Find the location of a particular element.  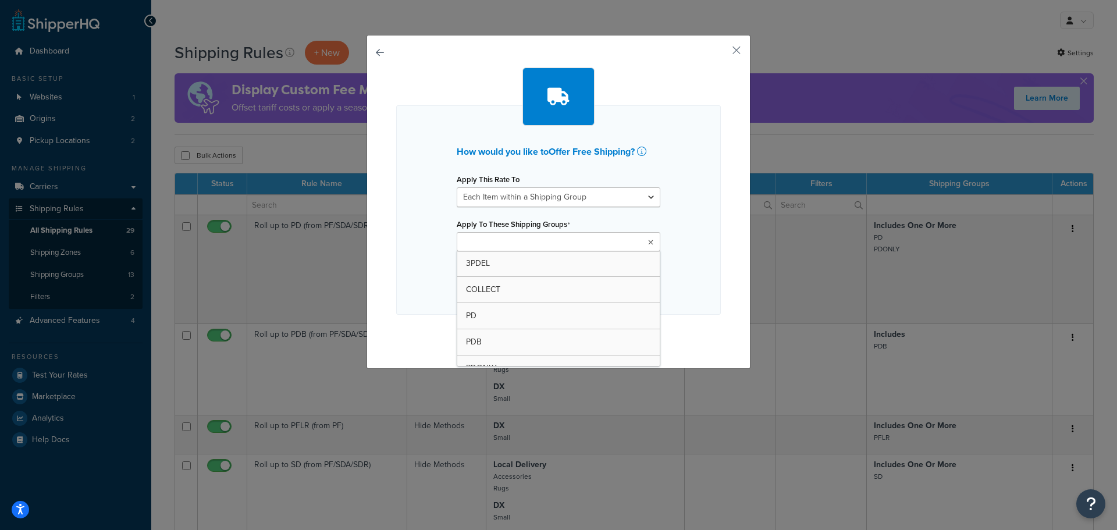

button: Open Resource Center is located at coordinates (1091, 504).